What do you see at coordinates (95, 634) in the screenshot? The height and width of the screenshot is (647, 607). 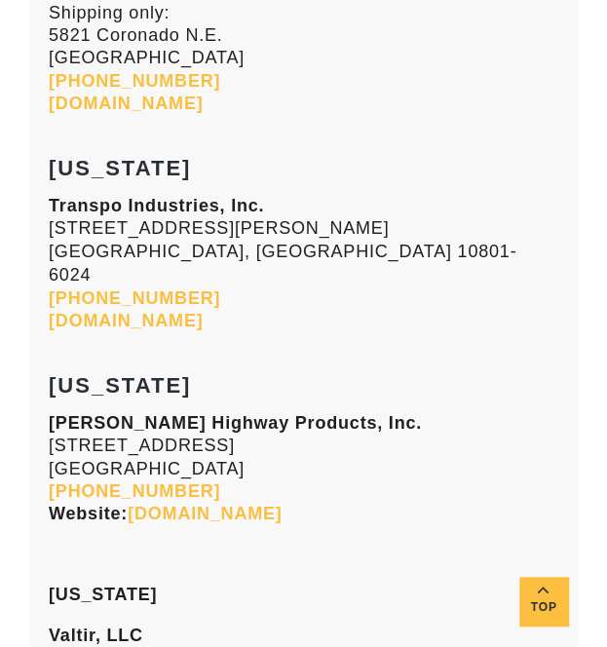 I see `b: Valtir, LLC` at bounding box center [95, 634].